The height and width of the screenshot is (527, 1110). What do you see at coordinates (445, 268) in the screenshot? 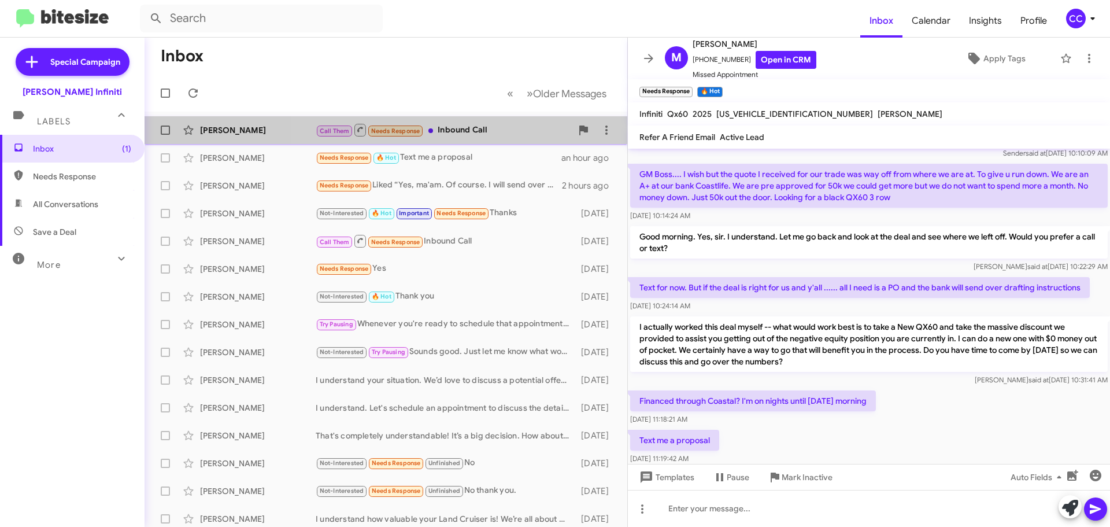
I see `div: Yes` at bounding box center [445, 268].